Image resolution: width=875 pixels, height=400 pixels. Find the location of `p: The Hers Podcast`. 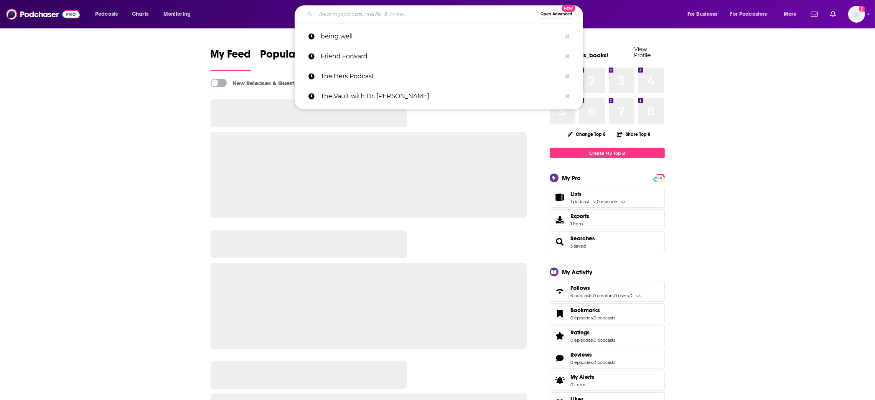

p: The Hers Podcast is located at coordinates (441, 76).